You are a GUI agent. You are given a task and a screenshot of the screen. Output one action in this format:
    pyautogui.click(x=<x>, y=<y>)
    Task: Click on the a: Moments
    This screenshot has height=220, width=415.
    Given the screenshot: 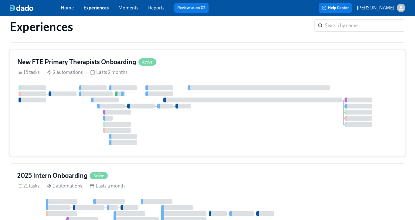 What is the action you would take?
    pyautogui.click(x=128, y=8)
    